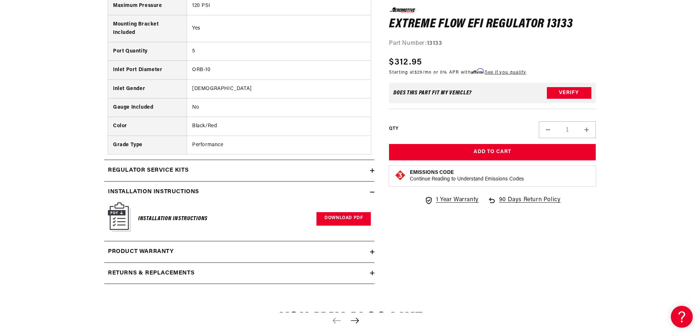 The image size is (700, 335). Describe the element at coordinates (279, 70) in the screenshot. I see `td: ORB-10` at that location.